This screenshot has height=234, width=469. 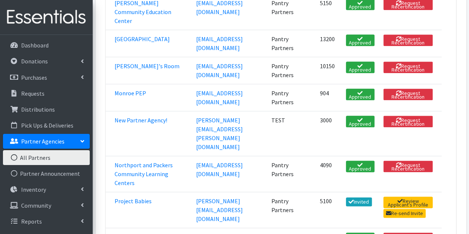 What do you see at coordinates (329, 97) in the screenshot?
I see `td: 904` at bounding box center [329, 97].